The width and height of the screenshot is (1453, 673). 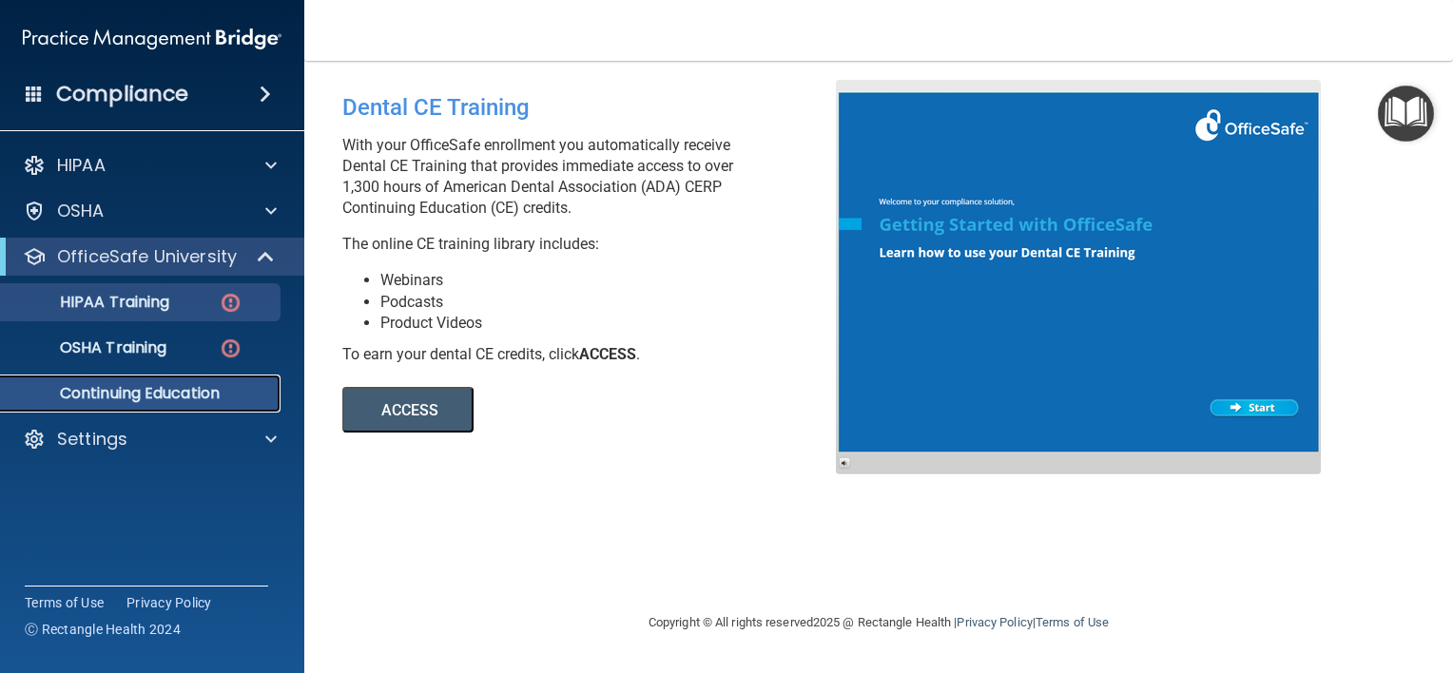 What do you see at coordinates (152, 39) in the screenshot?
I see `img: PMB logo` at bounding box center [152, 39].